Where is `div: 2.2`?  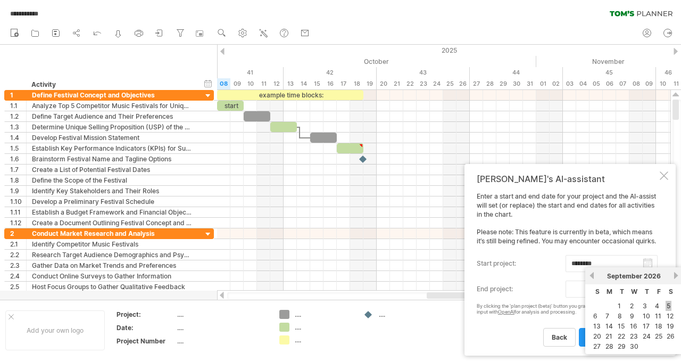
div: 2.2 is located at coordinates (18, 254).